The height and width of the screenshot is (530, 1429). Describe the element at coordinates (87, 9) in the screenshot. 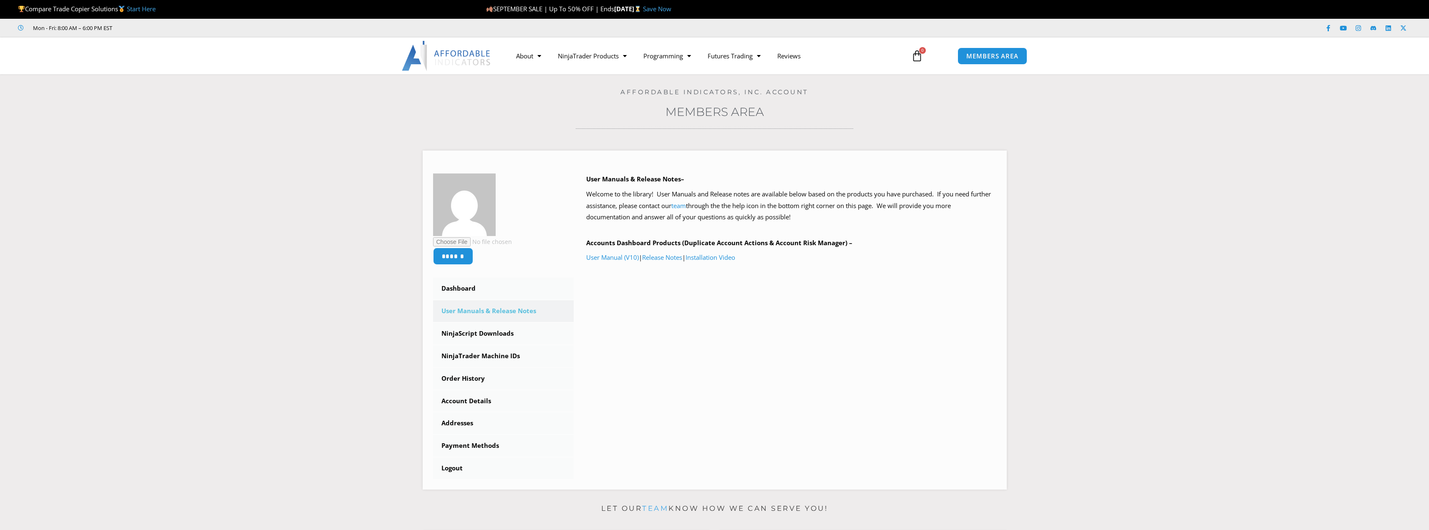

I see `span: Compare Trade Copier Solutions` at that location.